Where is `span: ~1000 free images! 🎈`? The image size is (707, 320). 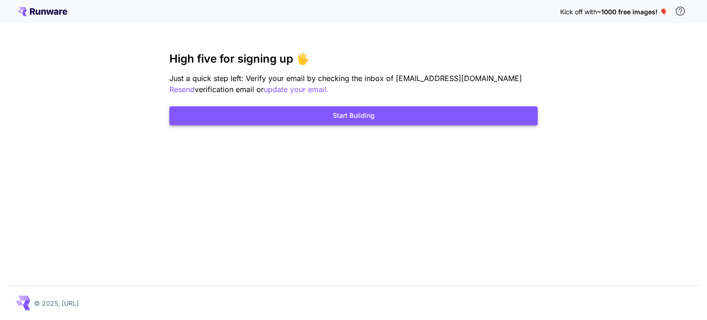 span: ~1000 free images! 🎈 is located at coordinates (632, 12).